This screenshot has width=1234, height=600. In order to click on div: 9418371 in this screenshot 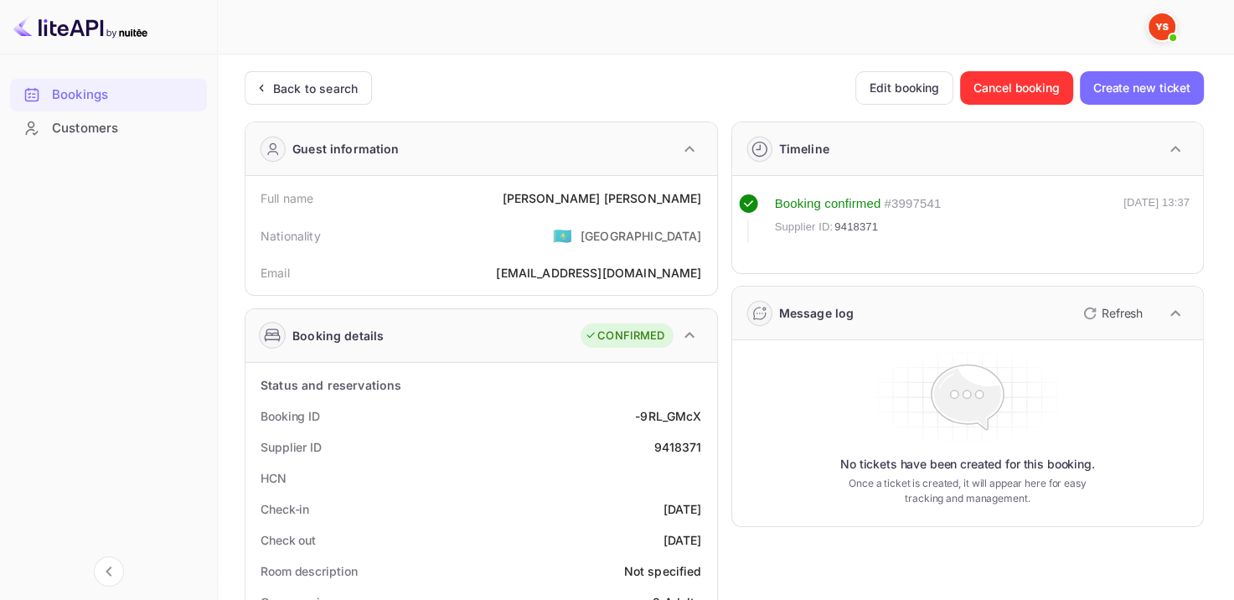, I will do `click(677, 447)`.